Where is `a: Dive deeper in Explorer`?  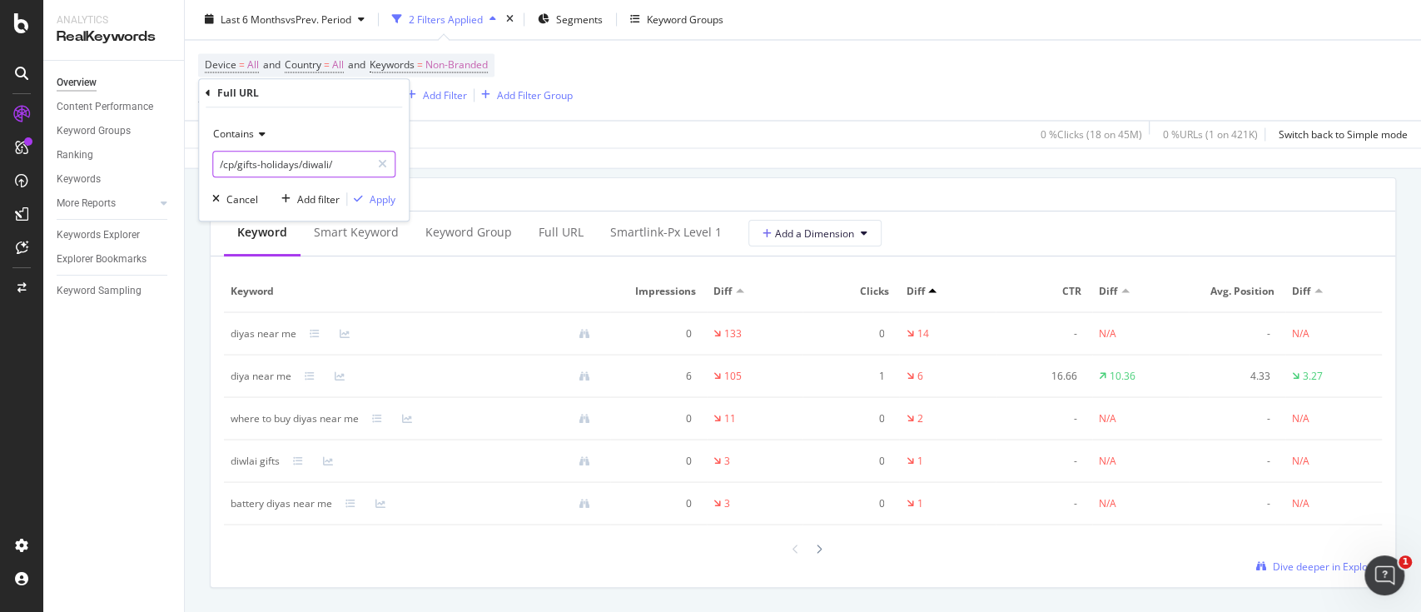 a: Dive deeper in Explorer is located at coordinates (1318, 566).